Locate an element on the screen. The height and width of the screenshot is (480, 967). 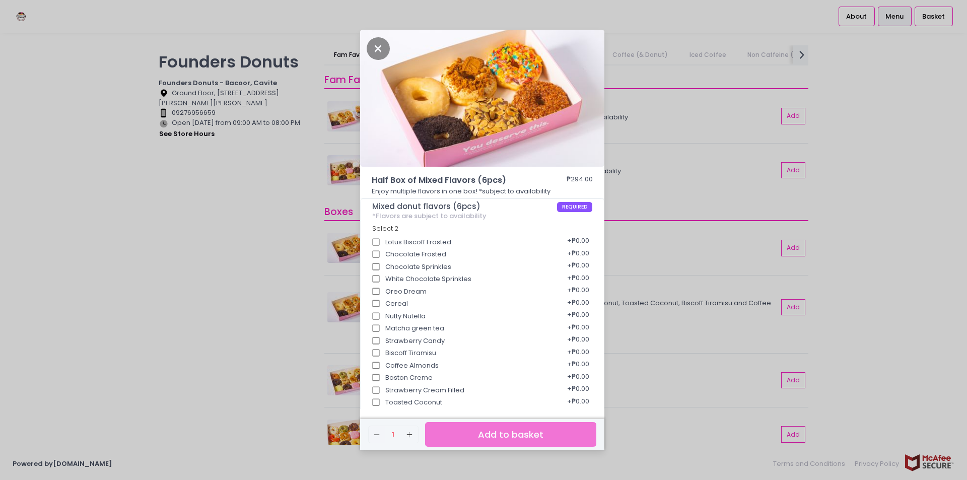
span: Select 2 is located at coordinates (385, 228).